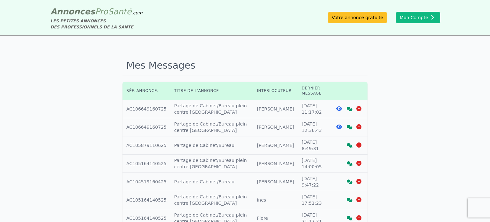 Image resolution: width=490 pixels, height=222 pixels. What do you see at coordinates (96, 24) in the screenshot?
I see `div: LES PETITES ANNONCES DES PROFESSIONNELS DE LA SANTÉ` at bounding box center [96, 24].